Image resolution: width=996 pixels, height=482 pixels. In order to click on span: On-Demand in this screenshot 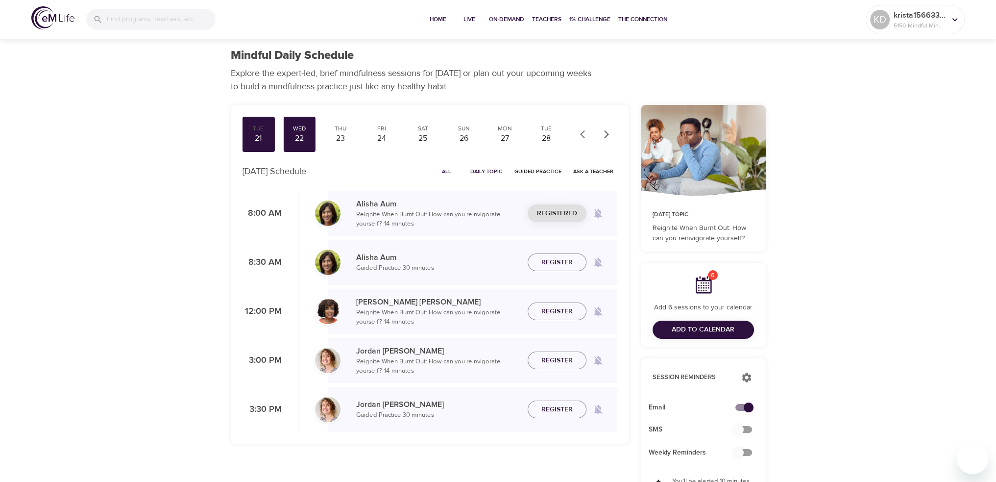, I will do `click(507, 19)`.